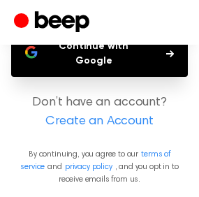  What do you see at coordinates (88, 167) in the screenshot?
I see `a: privacy policy` at bounding box center [88, 167].